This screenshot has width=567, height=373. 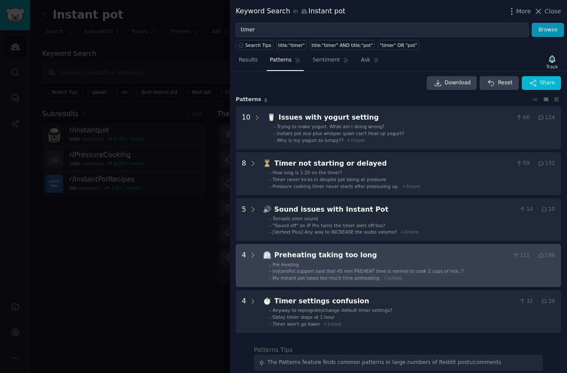 What do you see at coordinates (369, 271) in the screenshot?
I see `span: InstantPot support said that 45 min PREHEAT time is normal to cook 2 cups of rice..?` at bounding box center [369, 271].